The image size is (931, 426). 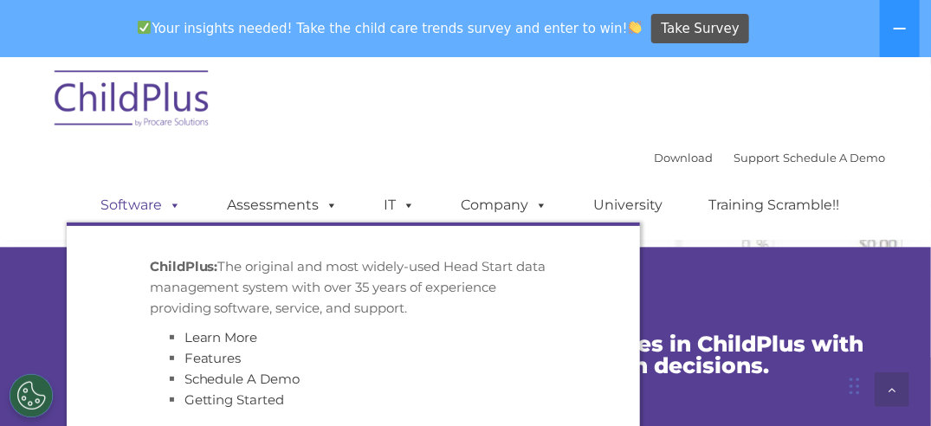 What do you see at coordinates (400, 205) in the screenshot?
I see `a: IT` at bounding box center [400, 205].